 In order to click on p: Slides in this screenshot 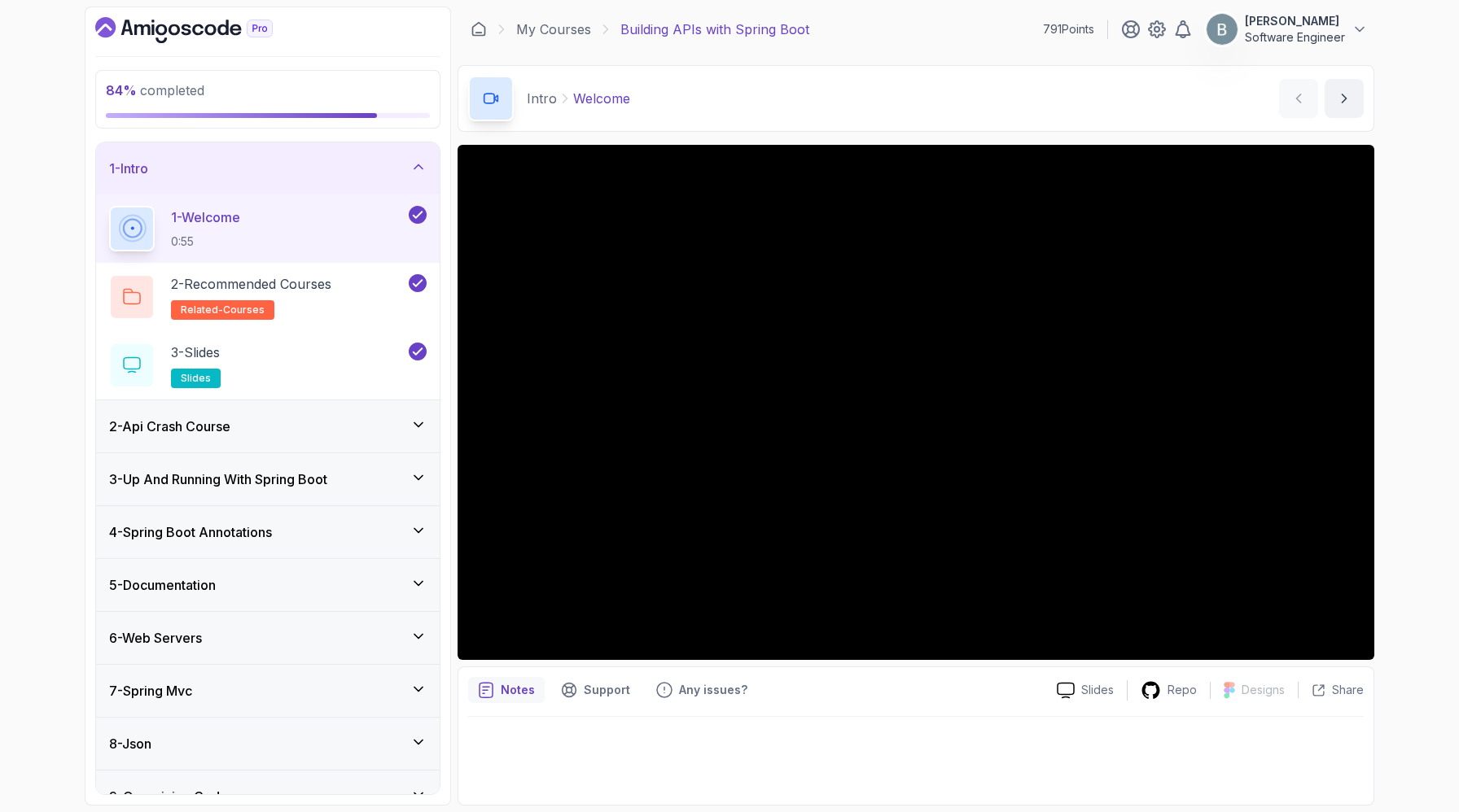, I will do `click(1098, 690)`.